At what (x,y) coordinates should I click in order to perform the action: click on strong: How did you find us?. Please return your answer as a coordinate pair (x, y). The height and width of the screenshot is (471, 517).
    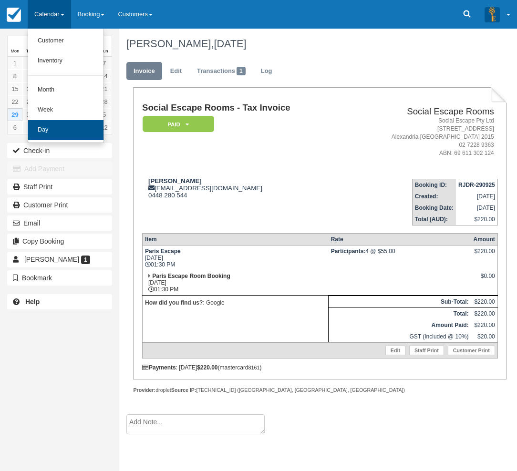
    Looking at the image, I should click on (173, 303).